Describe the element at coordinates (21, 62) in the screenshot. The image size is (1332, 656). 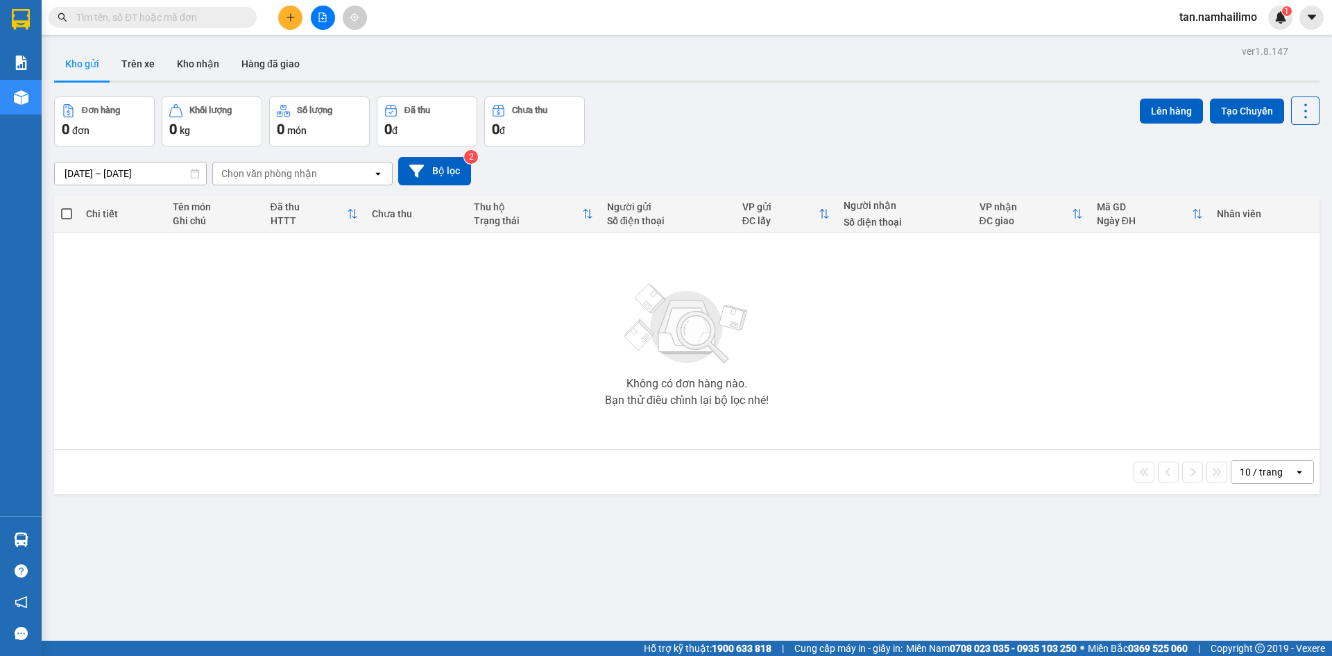
I see `img: solution-icon` at that location.